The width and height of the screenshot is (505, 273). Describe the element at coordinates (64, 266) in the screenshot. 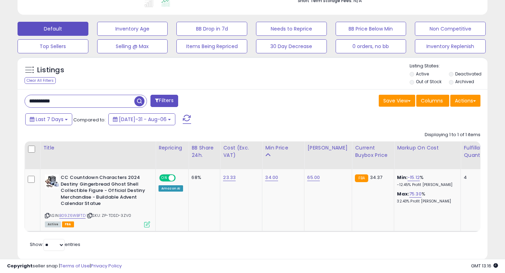

I see `div: seller snap | |` at that location.